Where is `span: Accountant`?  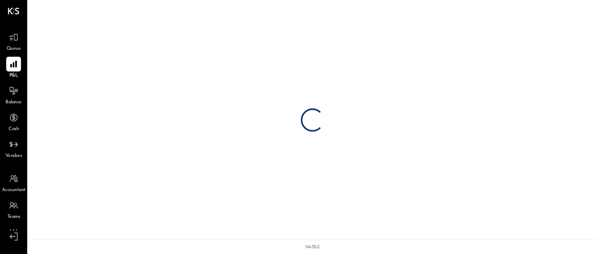 span: Accountant is located at coordinates (14, 191).